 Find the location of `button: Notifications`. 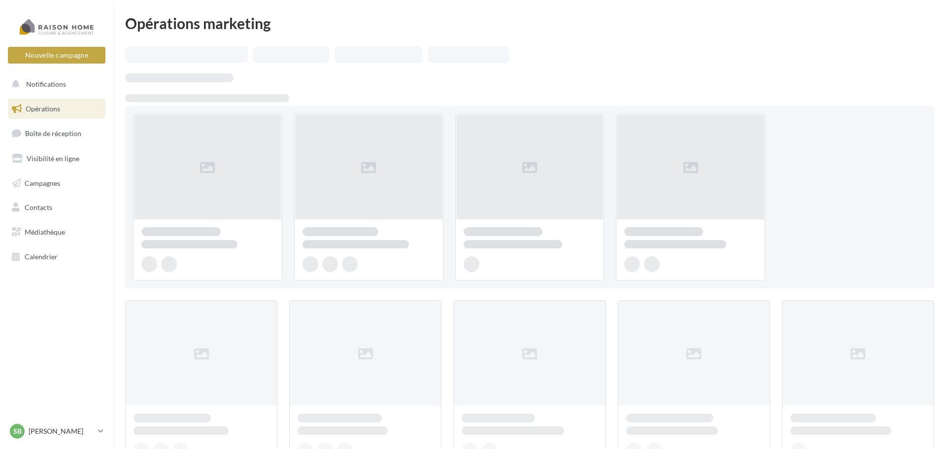

button: Notifications is located at coordinates (55, 84).